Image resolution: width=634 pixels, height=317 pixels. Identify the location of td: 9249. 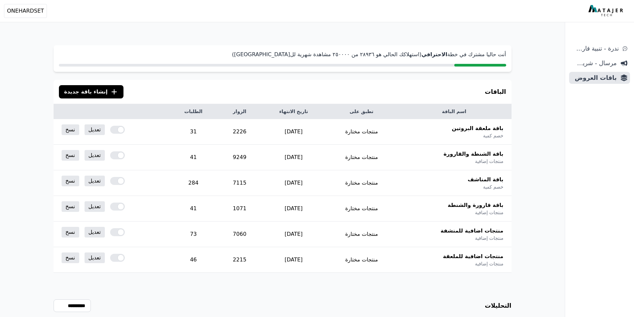
(239, 157).